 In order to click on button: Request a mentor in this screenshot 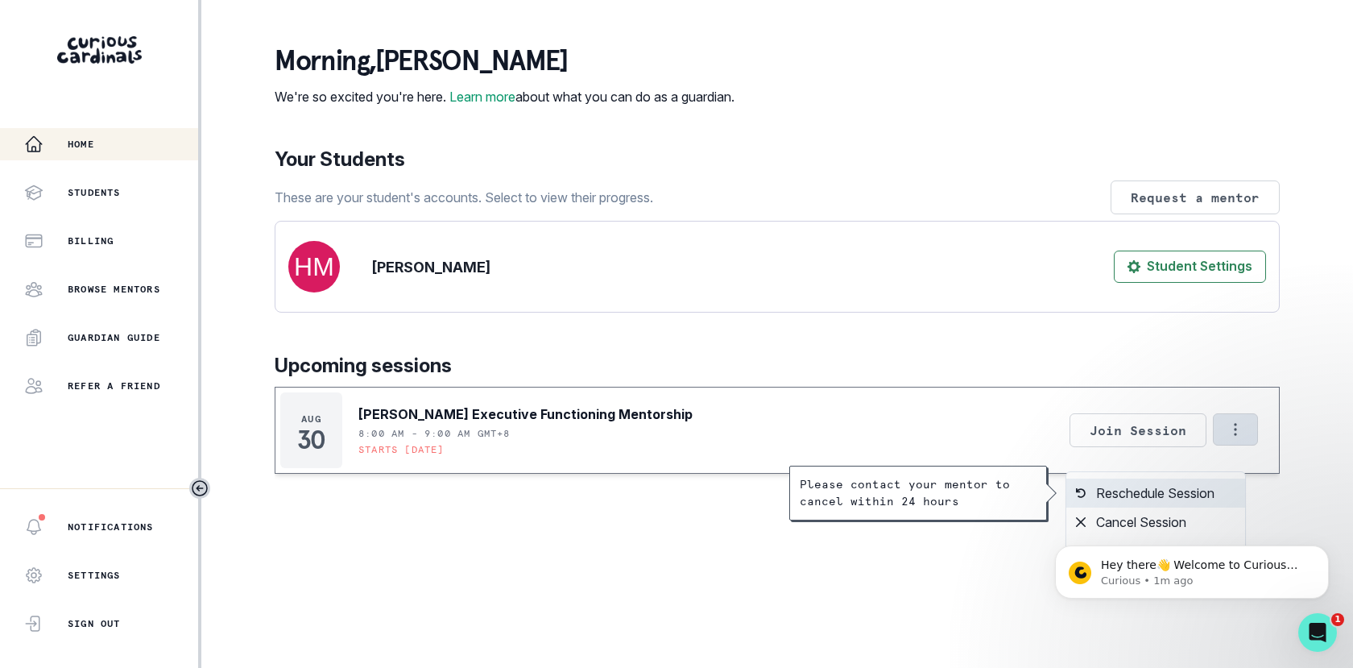, I will do `click(1196, 197)`.